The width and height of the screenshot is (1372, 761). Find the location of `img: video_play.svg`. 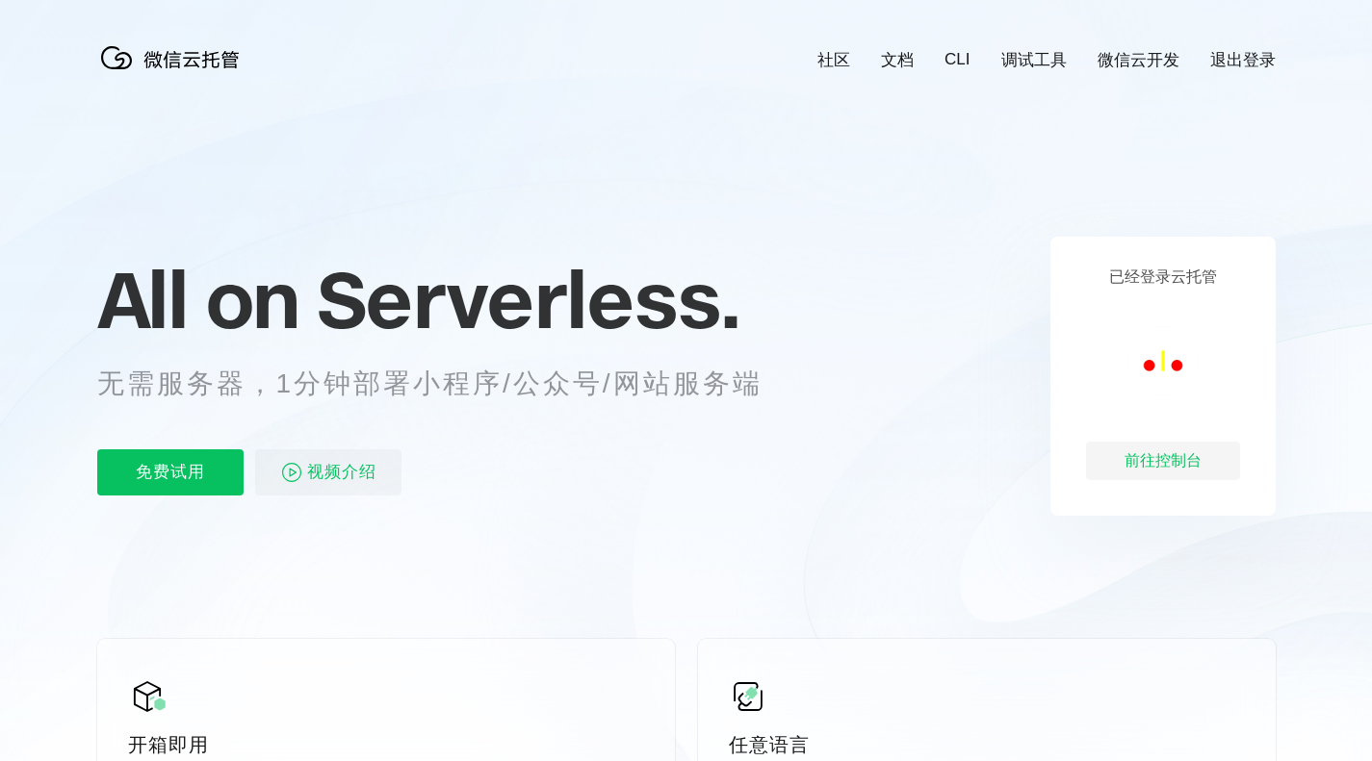

img: video_play.svg is located at coordinates (292, 473).